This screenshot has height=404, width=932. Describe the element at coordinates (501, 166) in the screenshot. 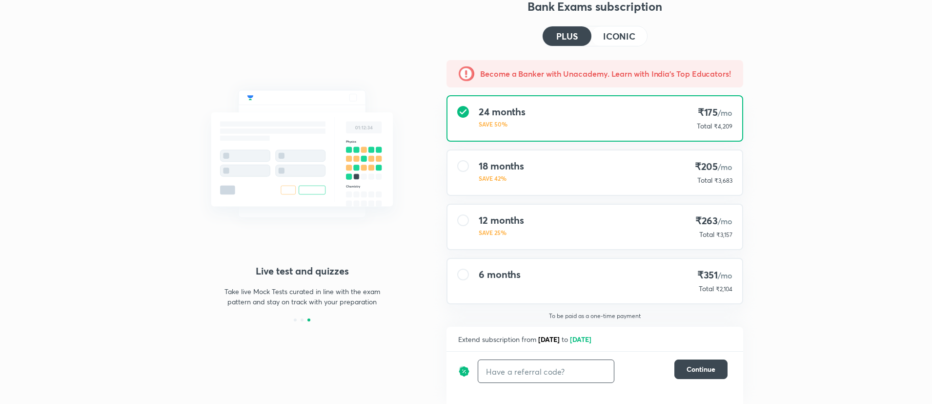

I see `h4: 18 months` at that location.